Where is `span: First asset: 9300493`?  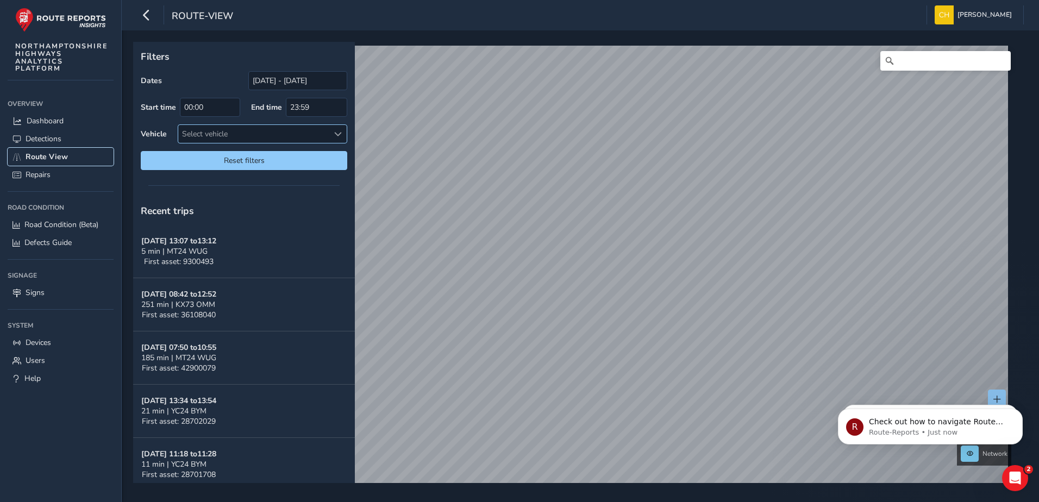 span: First asset: 9300493 is located at coordinates (179, 261).